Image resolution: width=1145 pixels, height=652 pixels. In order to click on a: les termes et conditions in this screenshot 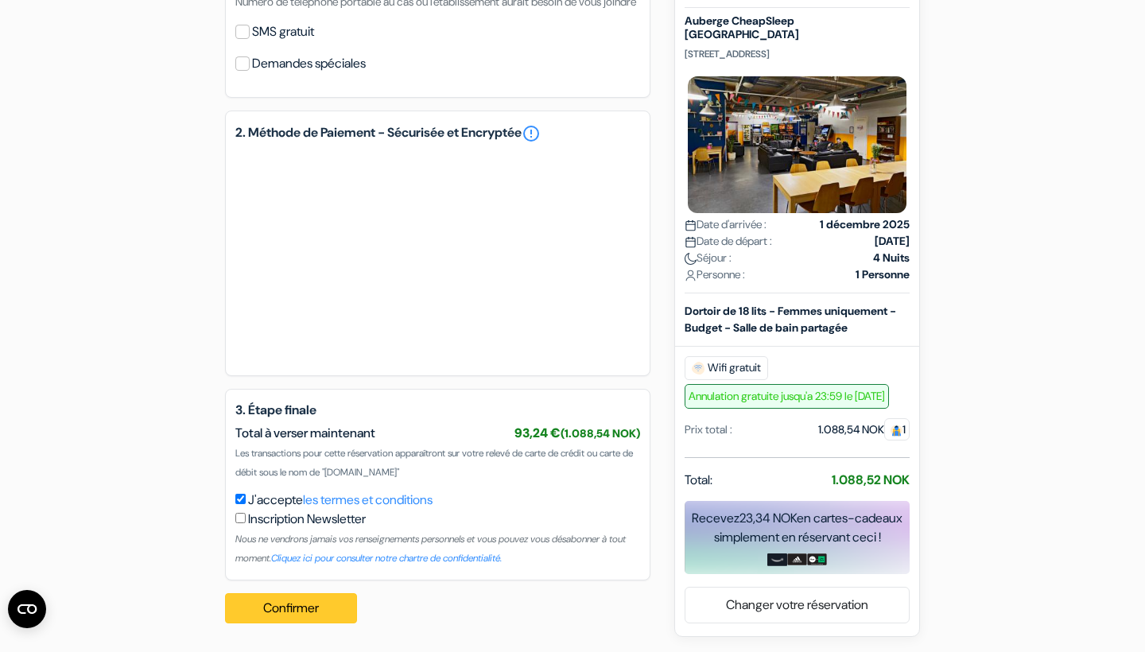, I will do `click(367, 499)`.